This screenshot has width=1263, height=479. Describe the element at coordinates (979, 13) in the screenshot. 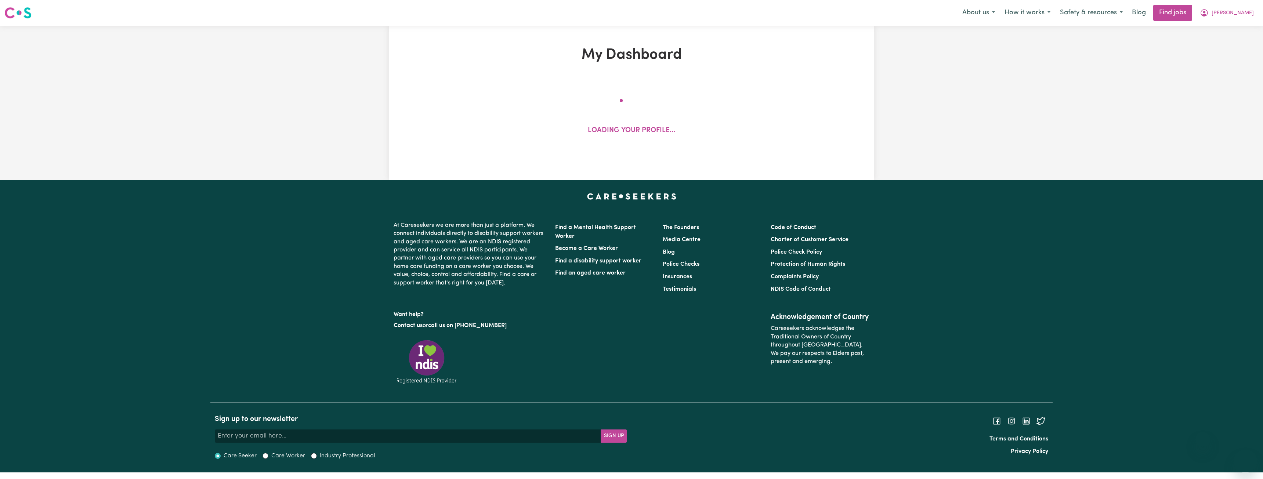

I see `button: About us` at that location.